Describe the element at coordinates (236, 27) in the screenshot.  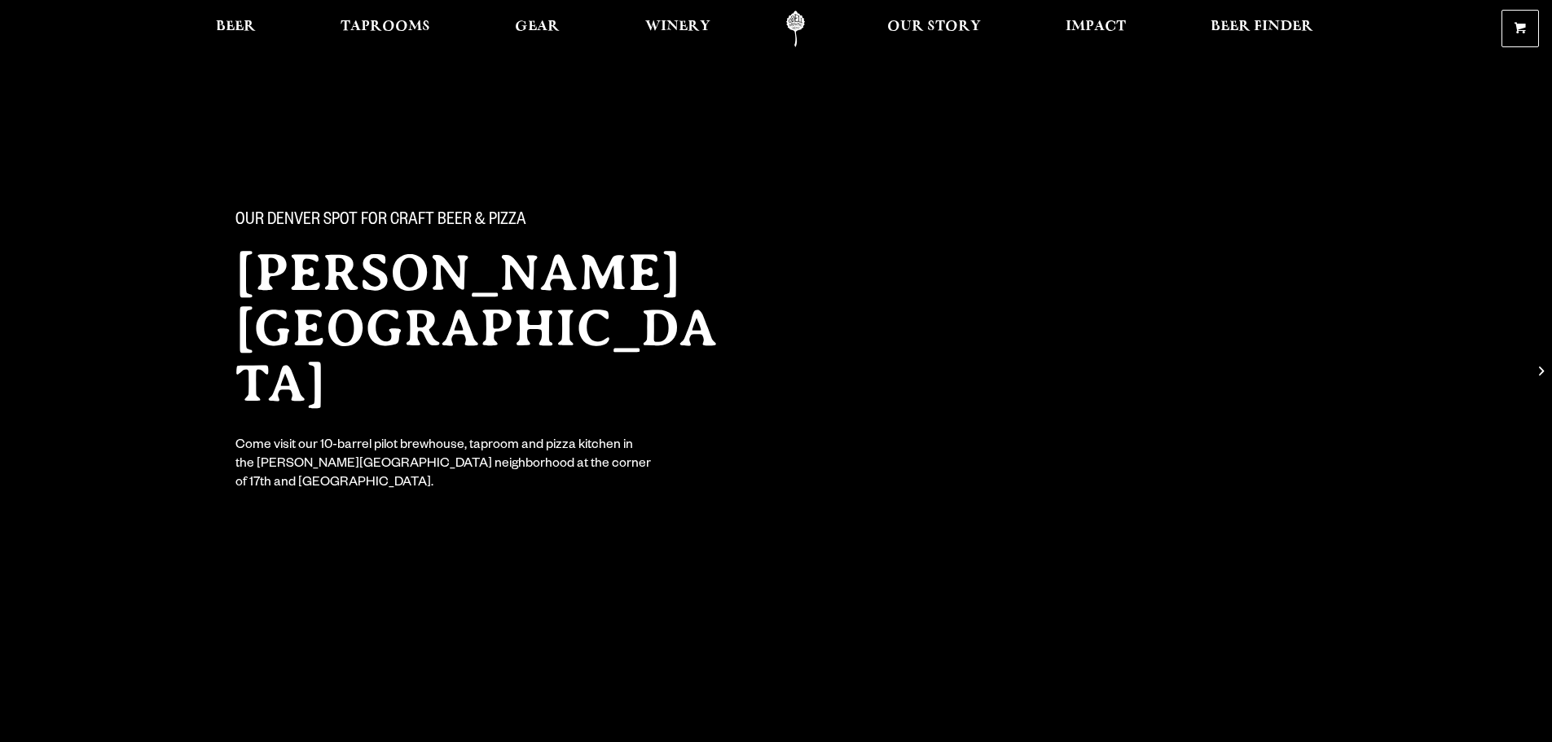
I see `span: Beer` at that location.